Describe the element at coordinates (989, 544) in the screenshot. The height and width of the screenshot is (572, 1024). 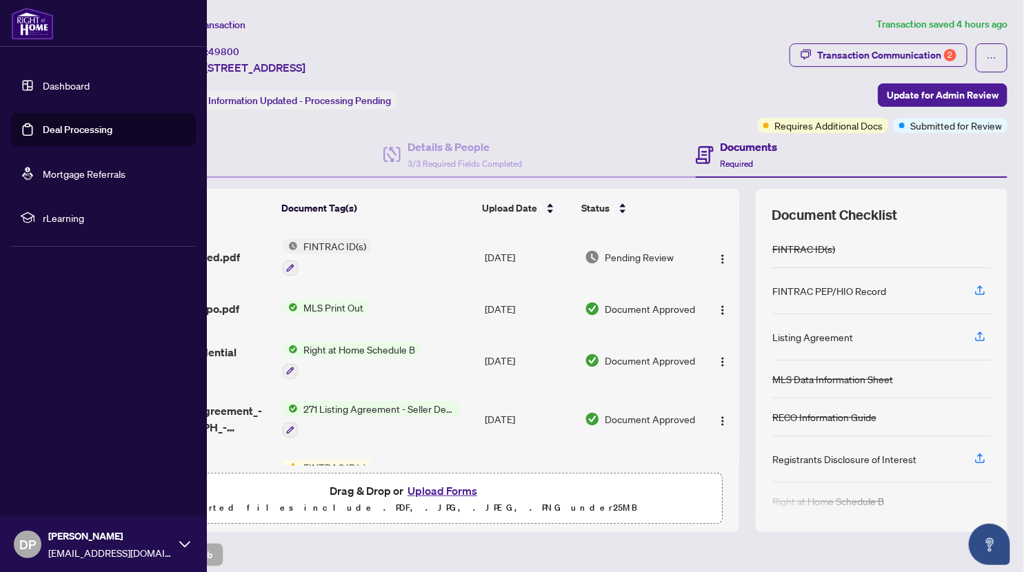
I see `button: Open asap` at that location.